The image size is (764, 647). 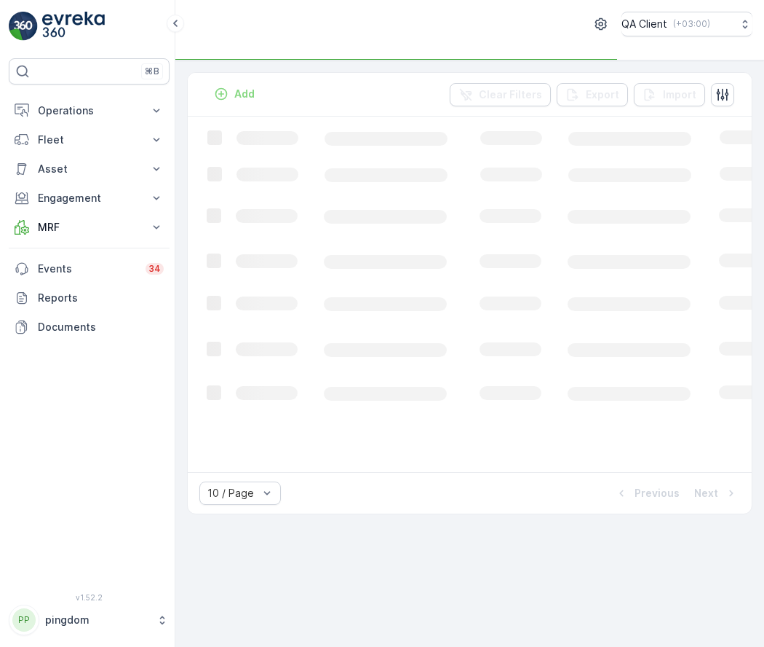 I want to click on p: Reports, so click(x=100, y=298).